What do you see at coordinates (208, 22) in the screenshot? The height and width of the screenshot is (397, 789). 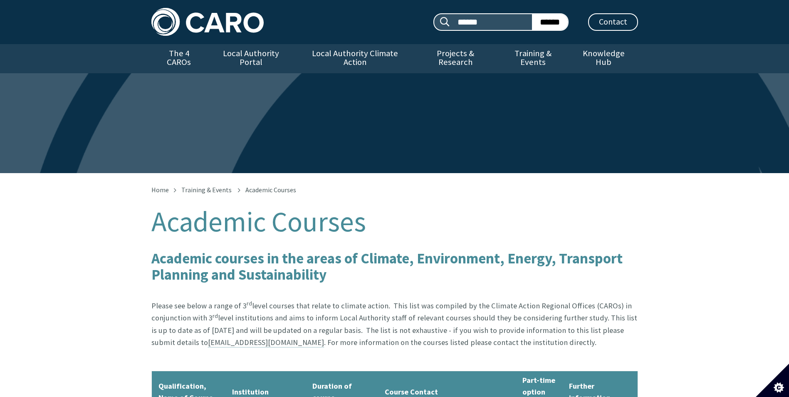 I see `img: Caro logo` at bounding box center [208, 22].